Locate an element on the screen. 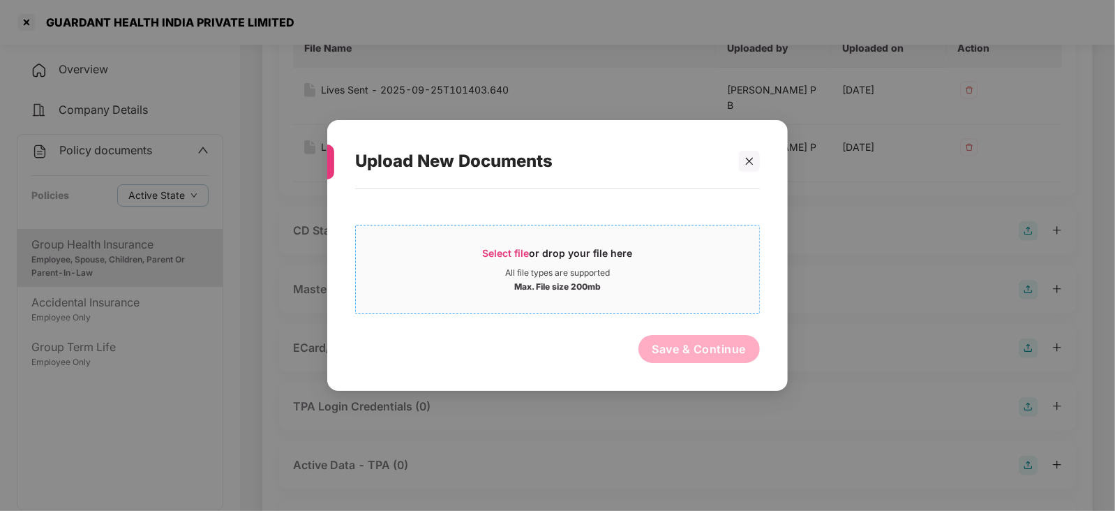 Image resolution: width=1115 pixels, height=511 pixels. span: close is located at coordinates (749, 161).